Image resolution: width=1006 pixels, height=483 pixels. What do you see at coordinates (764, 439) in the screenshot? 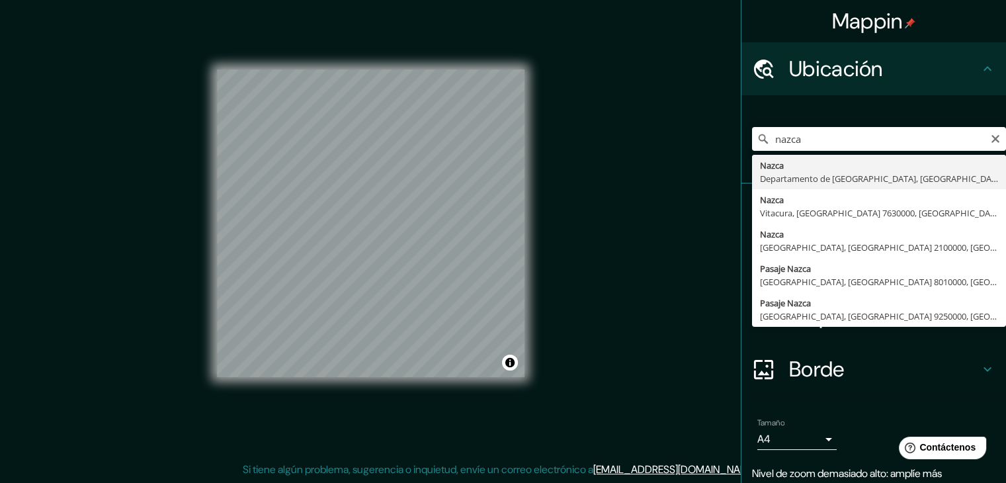
I see `font: A4` at bounding box center [764, 439].